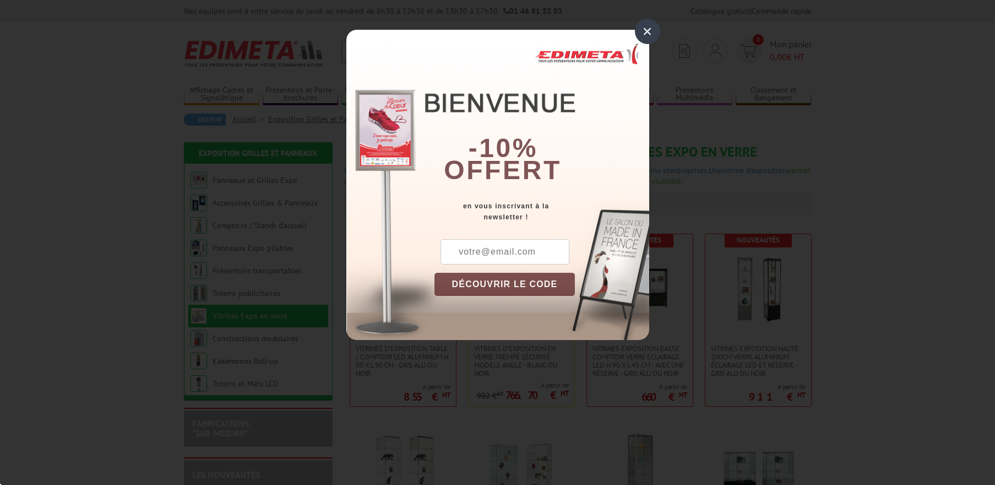 The height and width of the screenshot is (485, 995). What do you see at coordinates (503, 170) in the screenshot?
I see `font: offert` at bounding box center [503, 170].